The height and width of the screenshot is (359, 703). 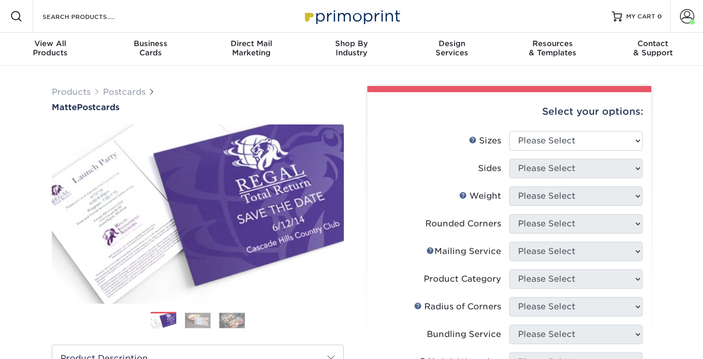 What do you see at coordinates (151, 49) in the screenshot?
I see `a: BusinessCards` at bounding box center [151, 49].